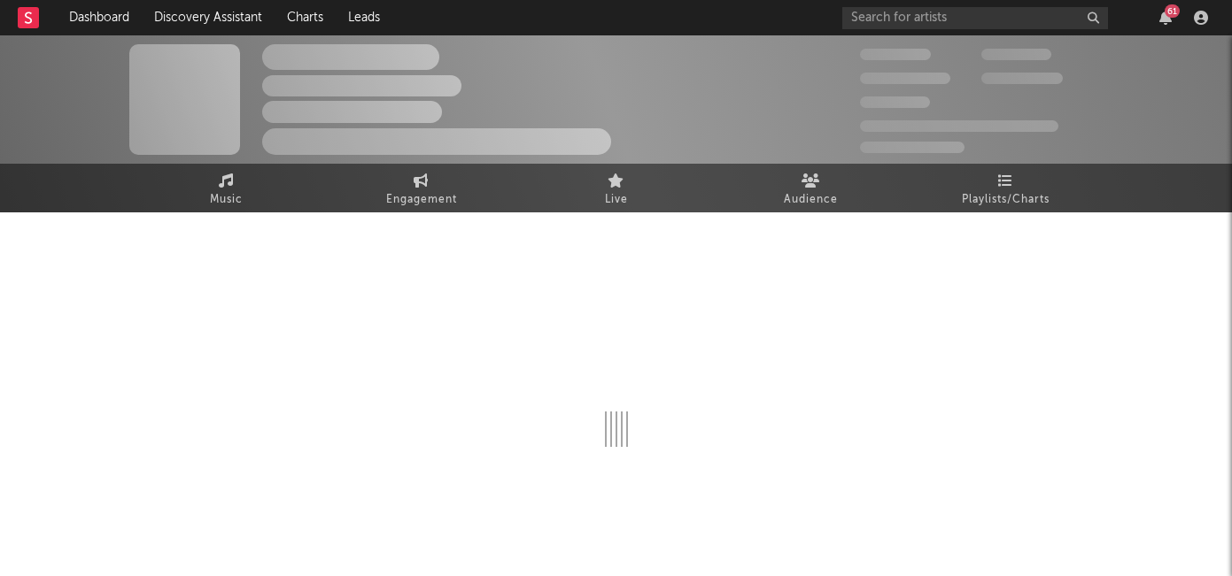 This screenshot has height=576, width=1232. Describe the element at coordinates (1165, 18) in the screenshot. I see `button: 61` at that location.